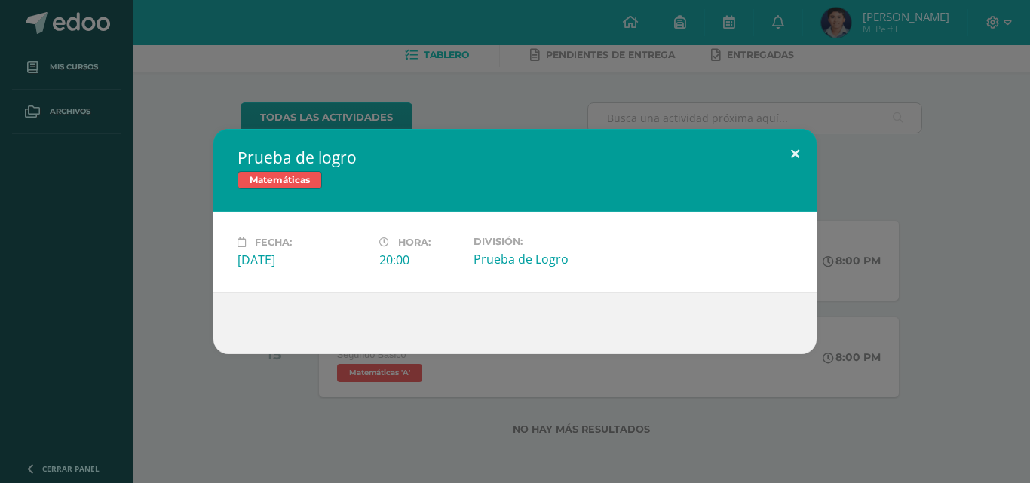 This screenshot has width=1030, height=483. What do you see at coordinates (273, 242) in the screenshot?
I see `span: Fecha:` at bounding box center [273, 242].